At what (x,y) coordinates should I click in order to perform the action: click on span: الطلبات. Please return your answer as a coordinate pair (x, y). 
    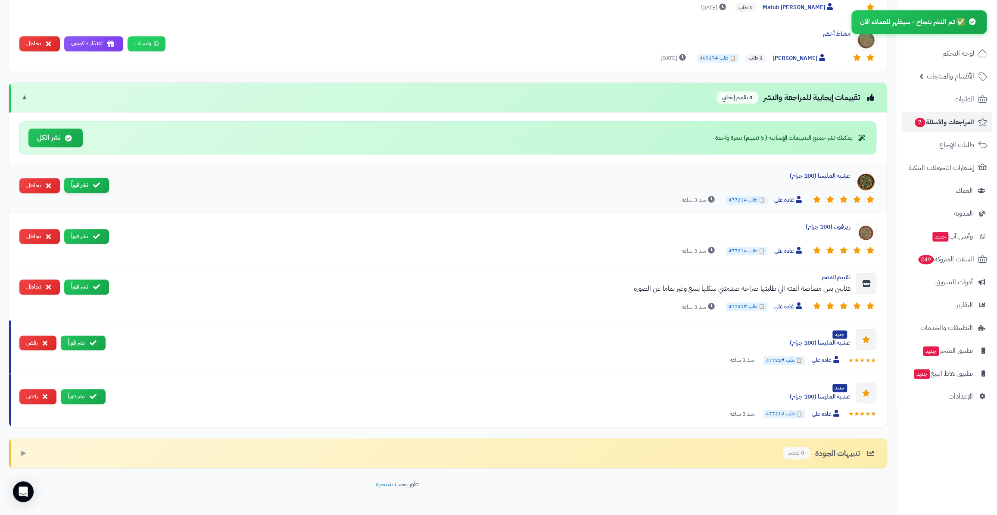
    Looking at the image, I should click on (965, 99).